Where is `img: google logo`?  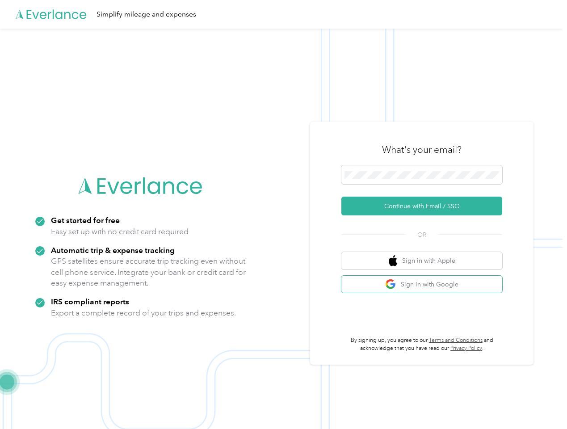
img: google logo is located at coordinates (390, 284).